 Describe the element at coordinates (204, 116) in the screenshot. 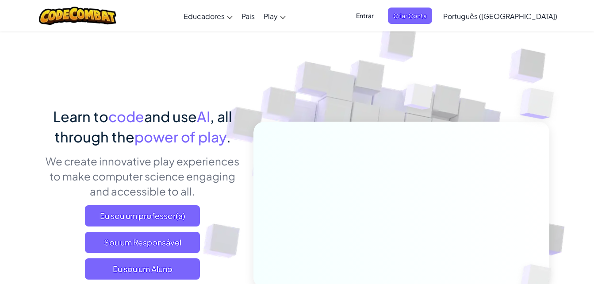

I see `span: AI` at that location.